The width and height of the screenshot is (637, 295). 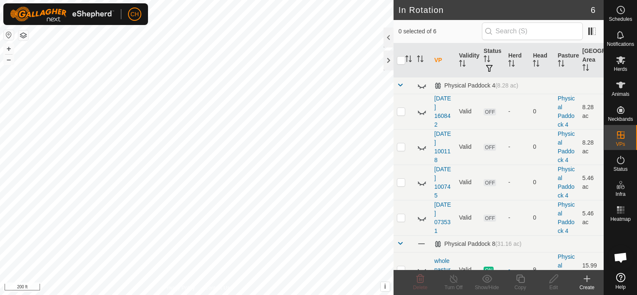 What do you see at coordinates (443, 270) in the screenshot?
I see `a: whole pasture` at bounding box center [443, 270].